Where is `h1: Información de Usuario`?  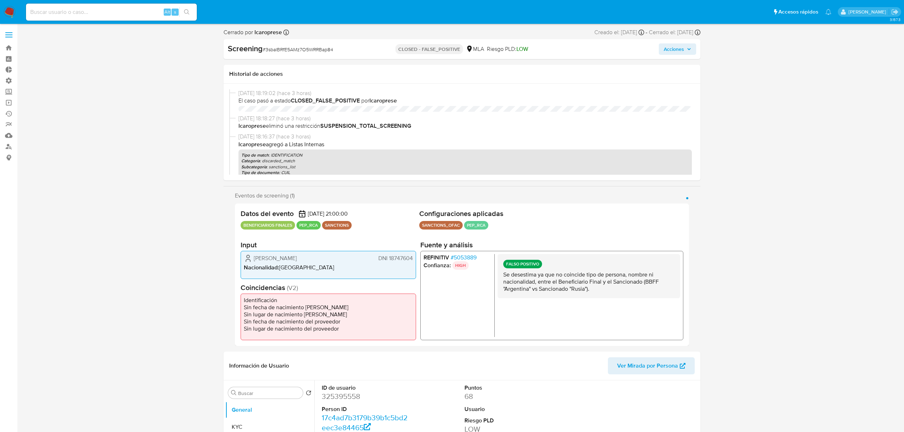
h1: Información de Usuario is located at coordinates (259, 366).